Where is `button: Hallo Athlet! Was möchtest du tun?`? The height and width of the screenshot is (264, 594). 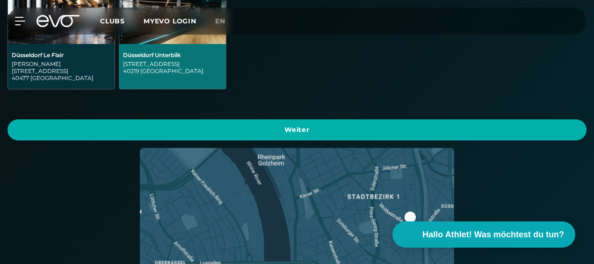 button: Hallo Athlet! Was möchtest du tun? is located at coordinates (484, 234).